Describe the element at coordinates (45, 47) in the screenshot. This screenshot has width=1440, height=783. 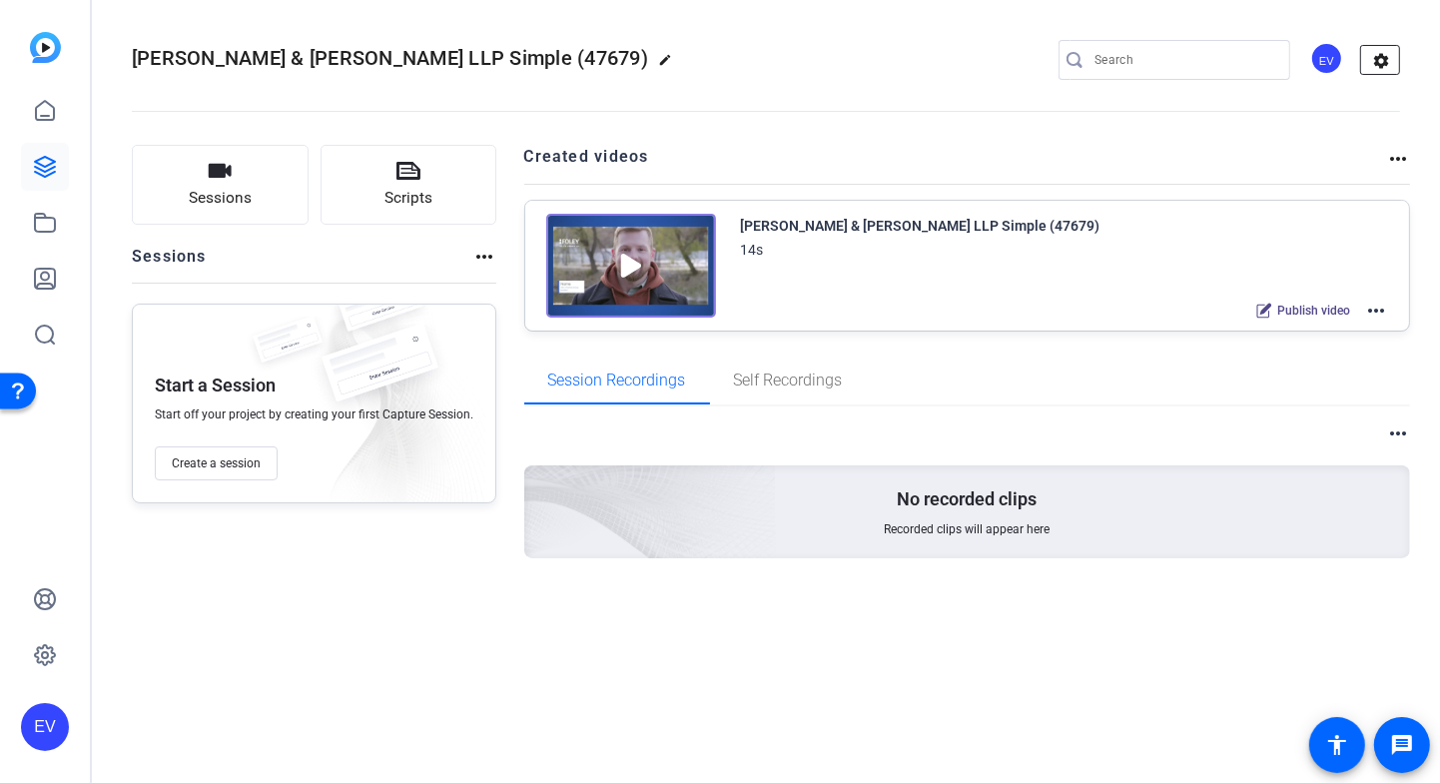
I see `img: blue-gradient.svg` at that location.